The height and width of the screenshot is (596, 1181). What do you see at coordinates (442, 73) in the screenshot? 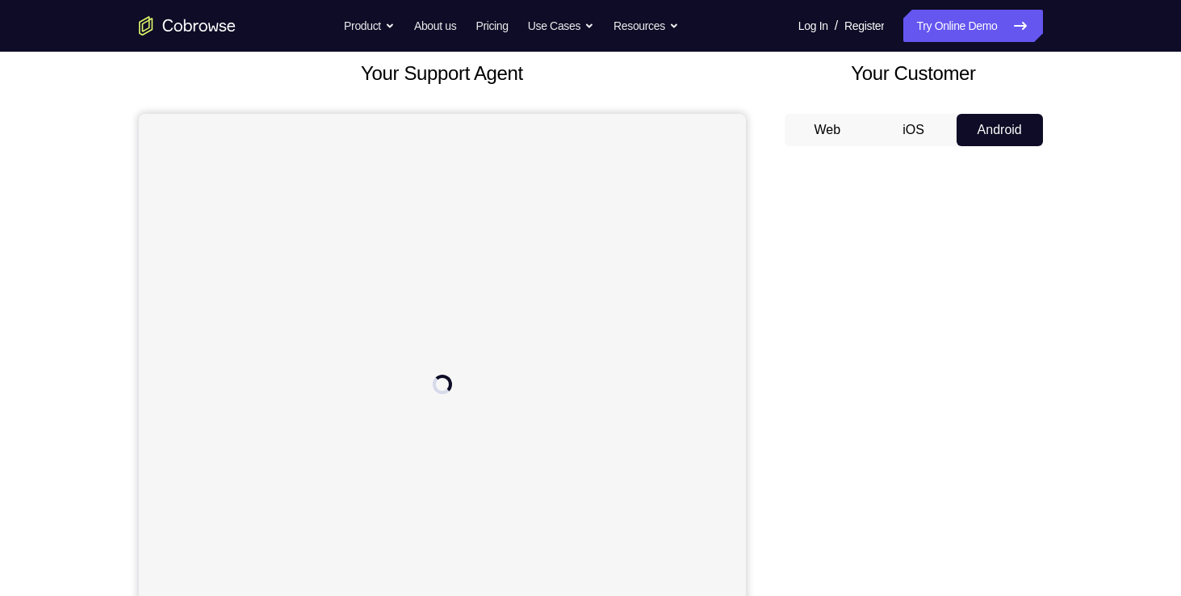
I see `h2: Your Support Agent` at bounding box center [442, 73].